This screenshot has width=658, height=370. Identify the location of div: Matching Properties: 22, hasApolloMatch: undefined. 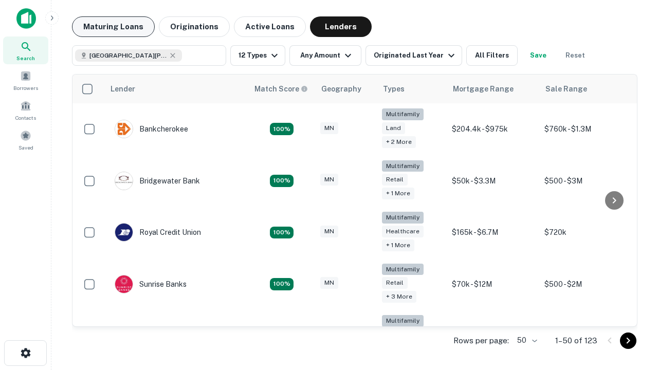
(282, 181).